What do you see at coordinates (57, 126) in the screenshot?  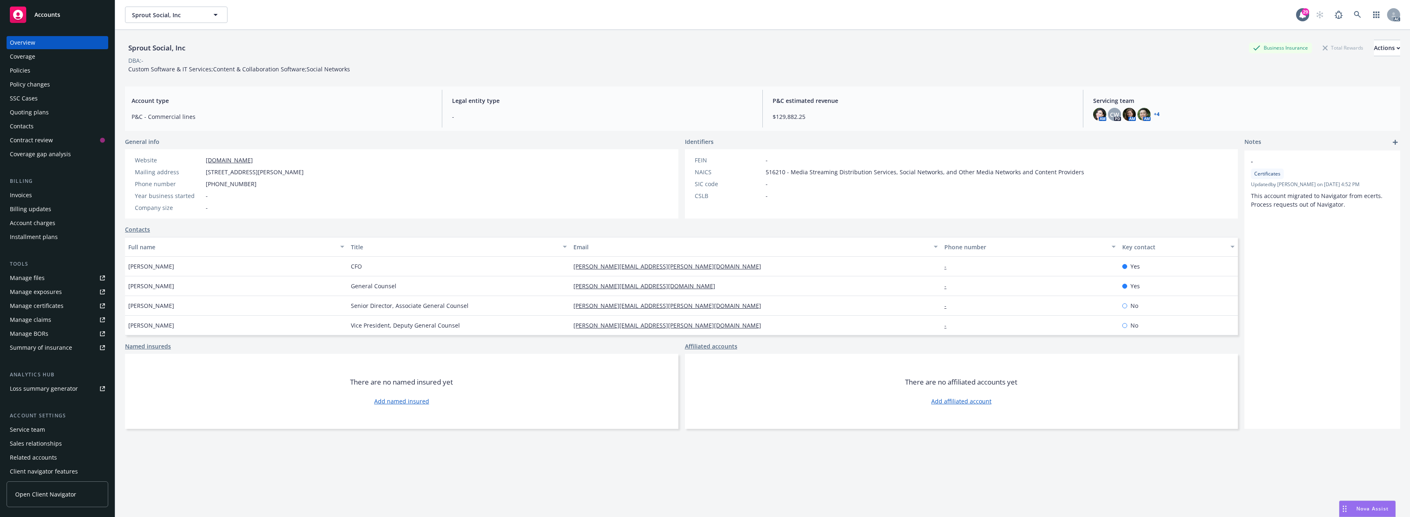 I see `a: Contacts` at bounding box center [57, 126].